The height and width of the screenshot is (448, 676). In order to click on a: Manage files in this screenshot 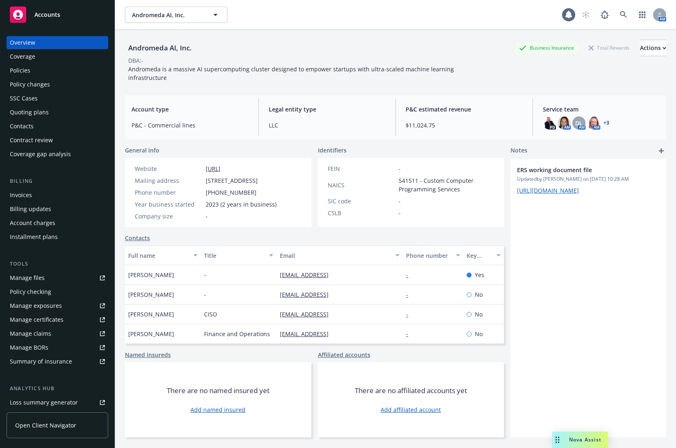, I will do `click(57, 278)`.